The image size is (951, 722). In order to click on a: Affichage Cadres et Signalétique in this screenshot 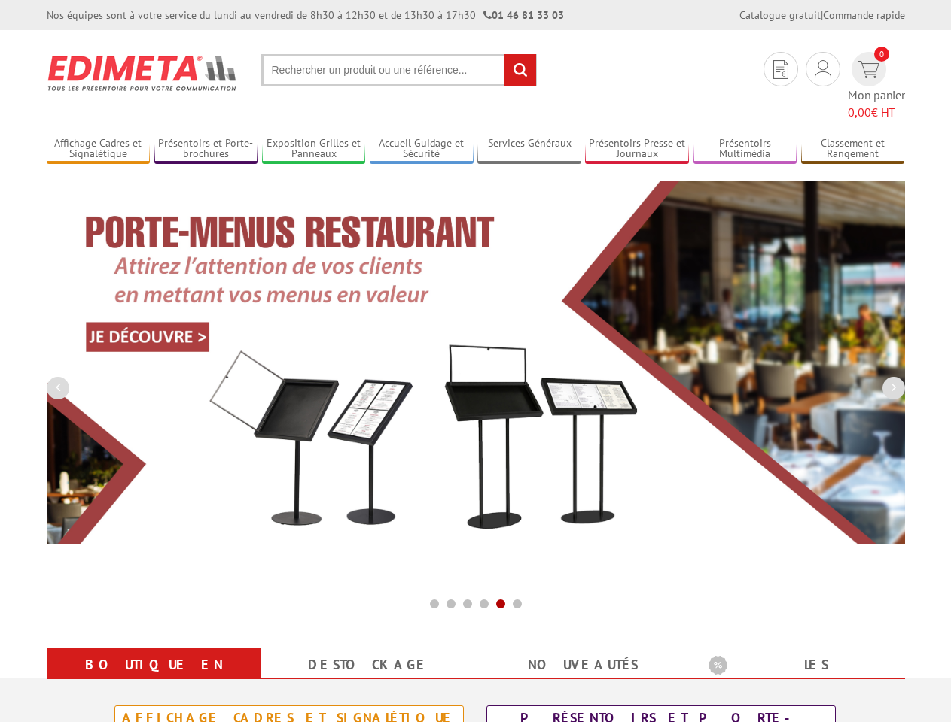, I will do `click(99, 149)`.